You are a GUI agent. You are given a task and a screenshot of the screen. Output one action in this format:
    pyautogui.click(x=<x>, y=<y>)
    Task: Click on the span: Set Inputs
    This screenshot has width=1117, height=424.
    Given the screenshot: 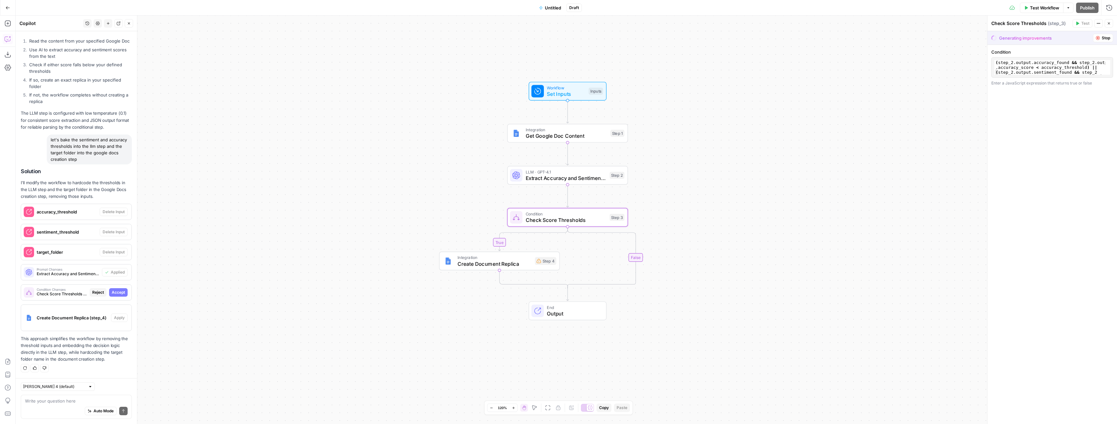 What is the action you would take?
    pyautogui.click(x=566, y=94)
    